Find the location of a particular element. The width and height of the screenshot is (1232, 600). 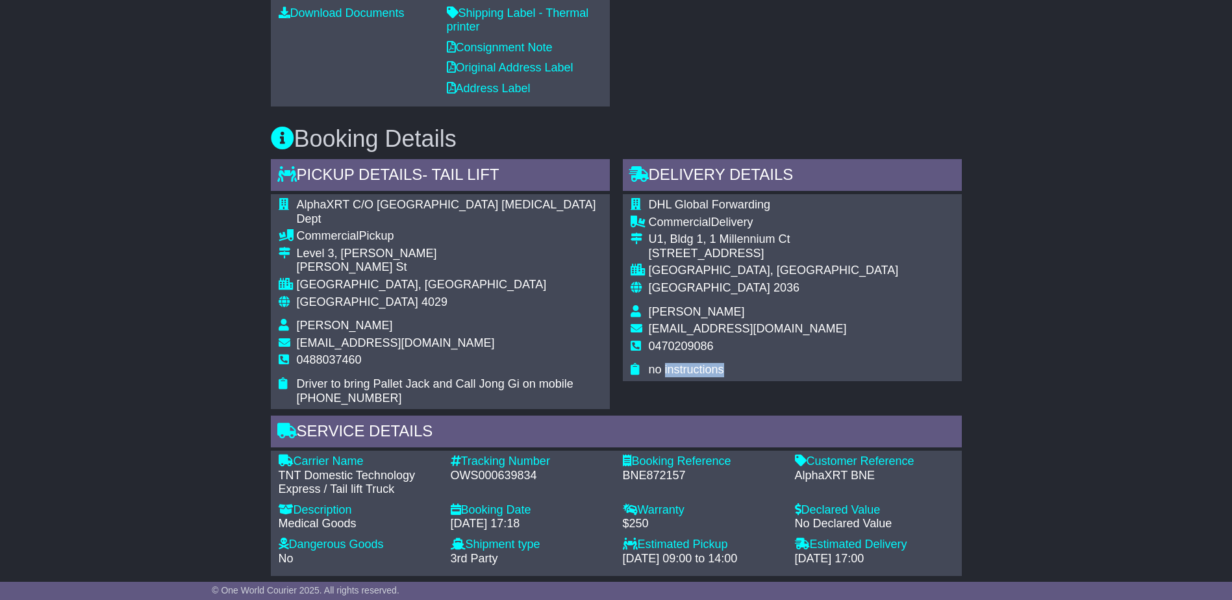

div: Tracking Number is located at coordinates (530, 462).